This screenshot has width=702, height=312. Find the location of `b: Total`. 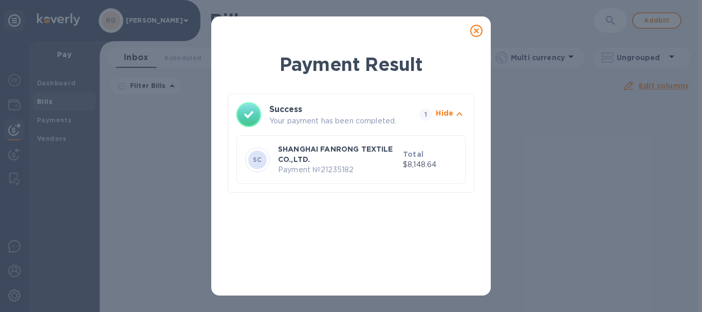

b: Total is located at coordinates (413, 154).